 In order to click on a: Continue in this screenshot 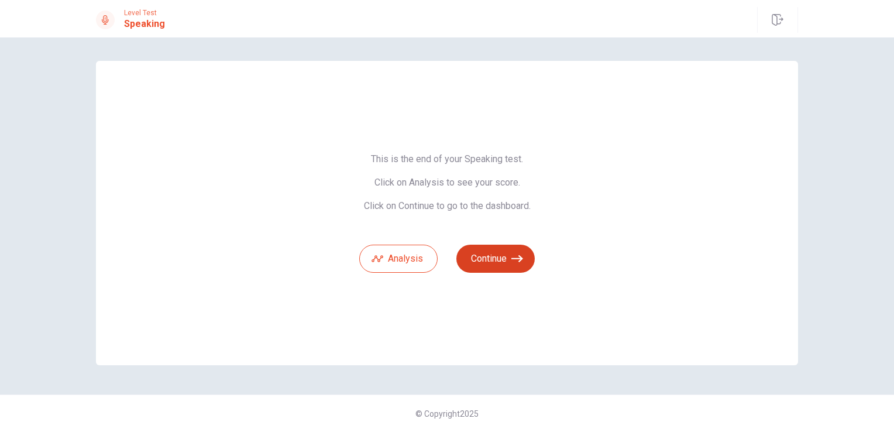, I will do `click(496, 259)`.